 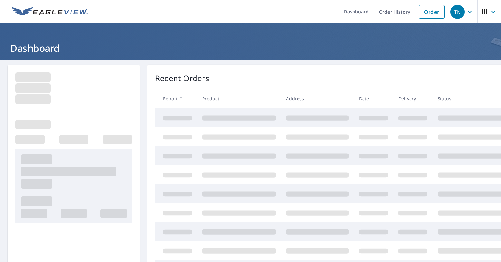 I want to click on th: Date, so click(x=374, y=99).